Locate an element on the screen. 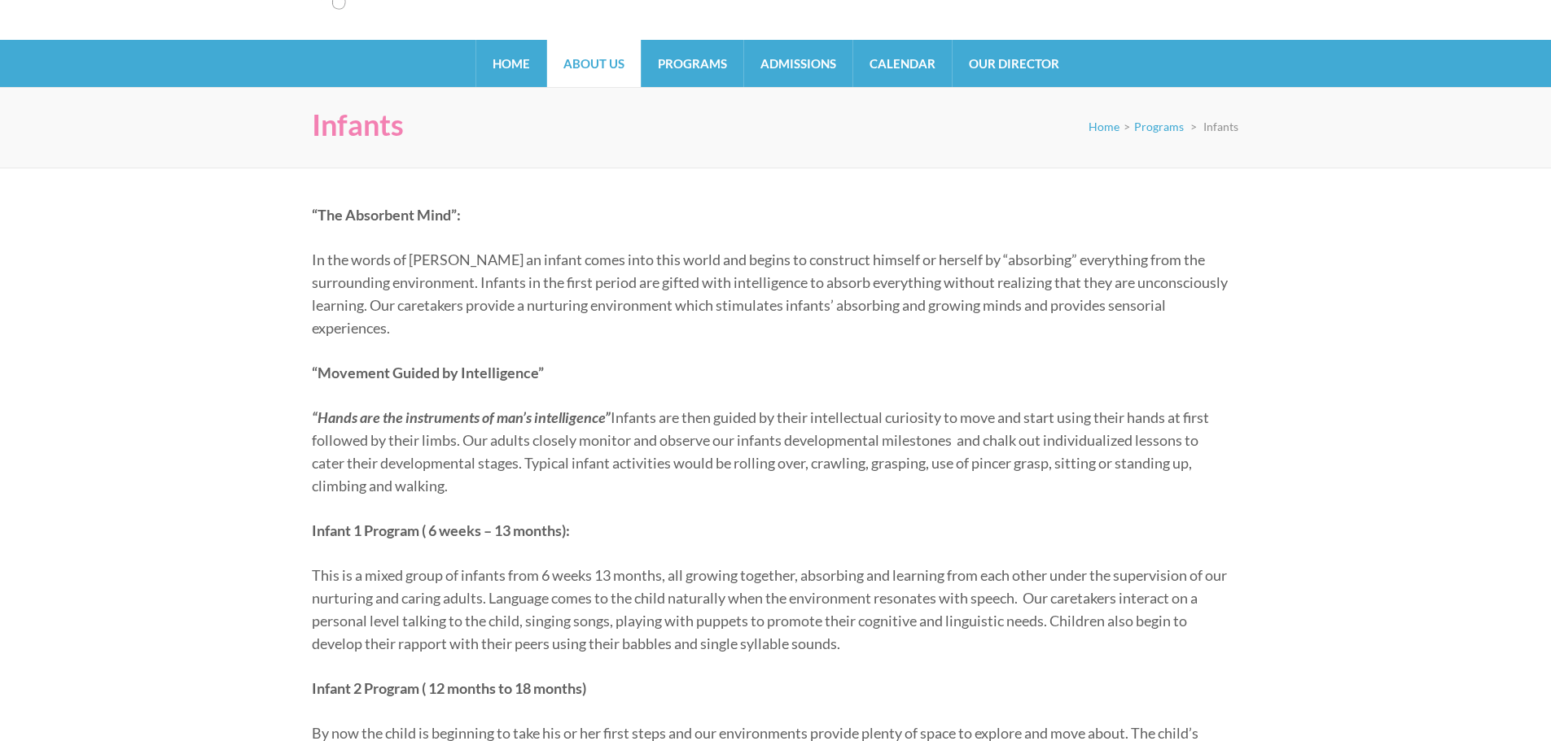  strong: “Movement Guided by Intelligence” is located at coordinates (427, 373).